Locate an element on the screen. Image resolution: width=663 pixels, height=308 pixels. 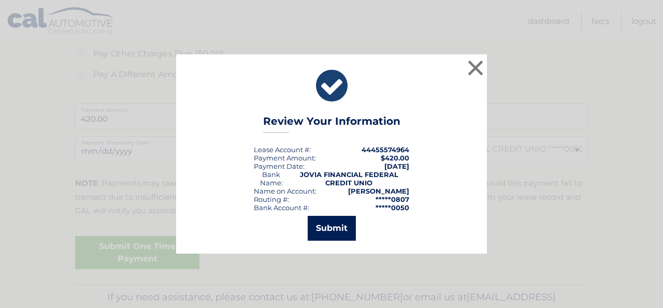
h3: Review Your Information is located at coordinates (332, 124).